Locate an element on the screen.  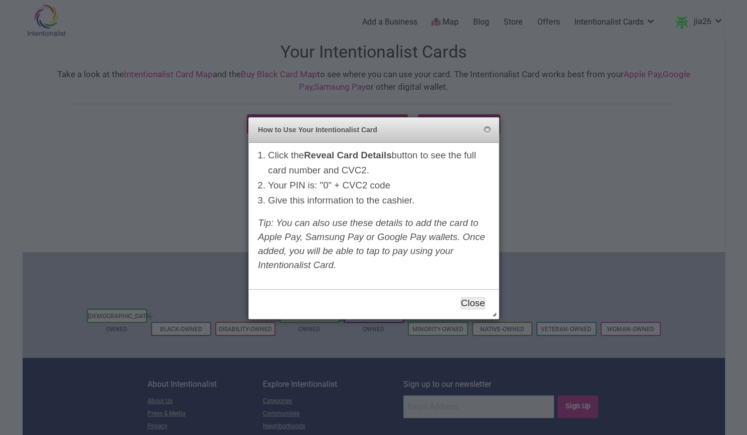
li: Your PIN is: "0" + CVC2 code is located at coordinates (378, 186).